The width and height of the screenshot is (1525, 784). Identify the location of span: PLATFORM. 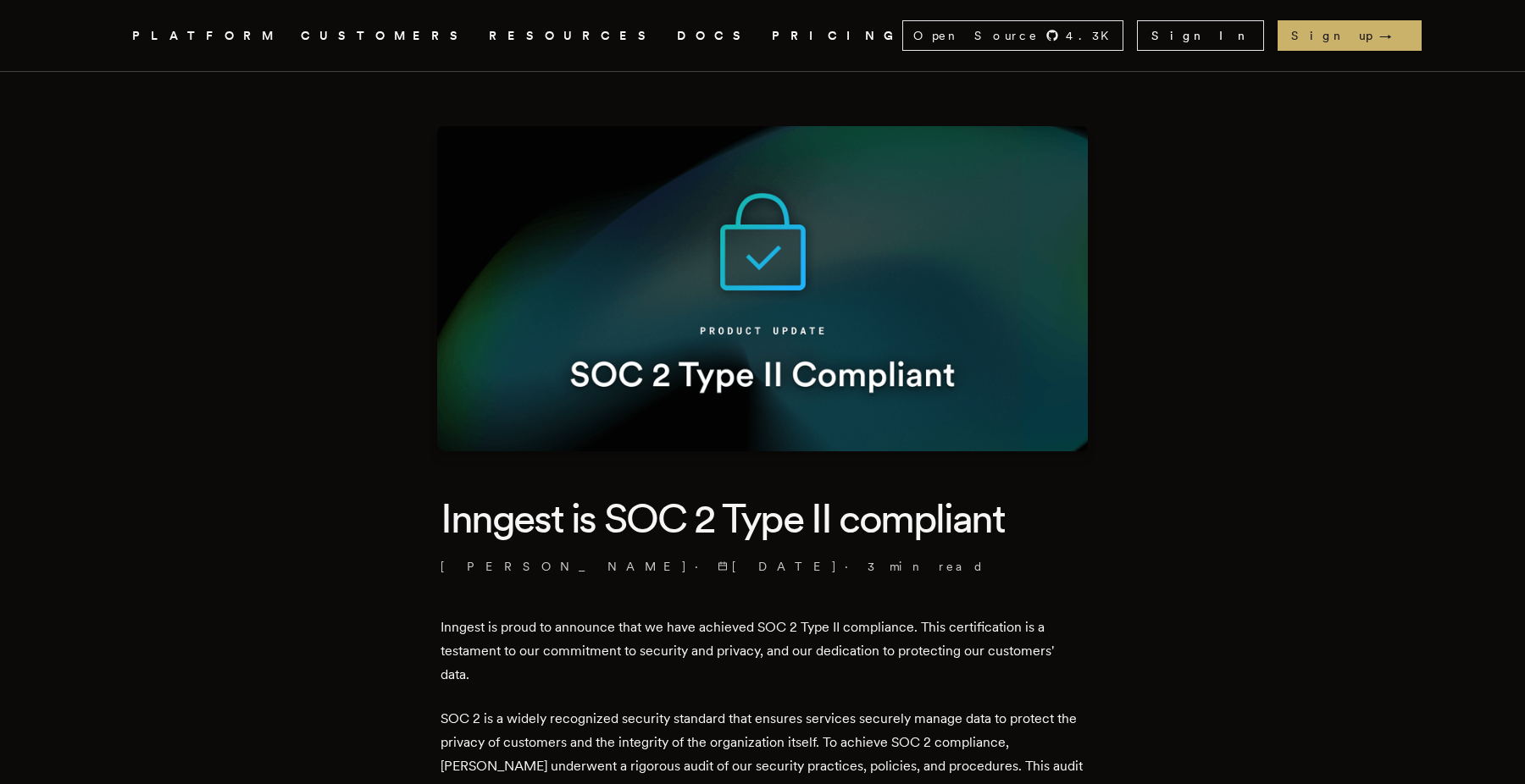
(206, 36).